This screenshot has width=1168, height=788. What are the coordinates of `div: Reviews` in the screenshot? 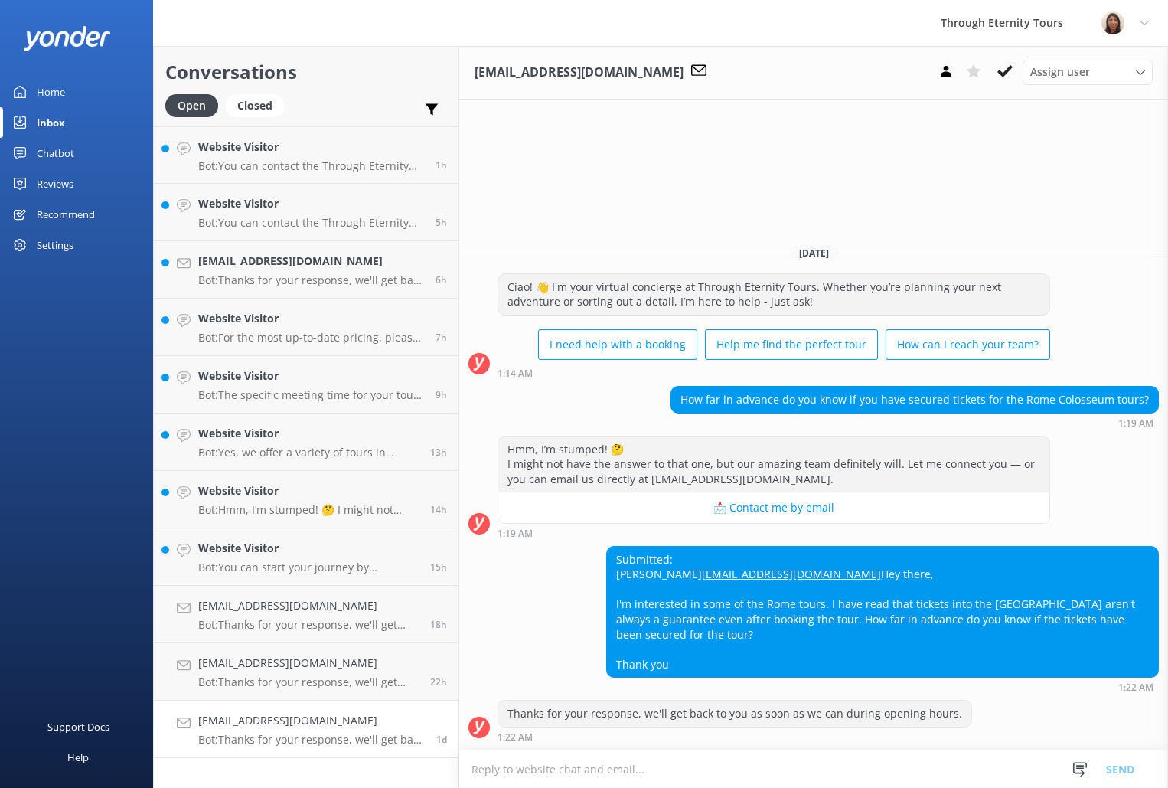 It's located at (55, 184).